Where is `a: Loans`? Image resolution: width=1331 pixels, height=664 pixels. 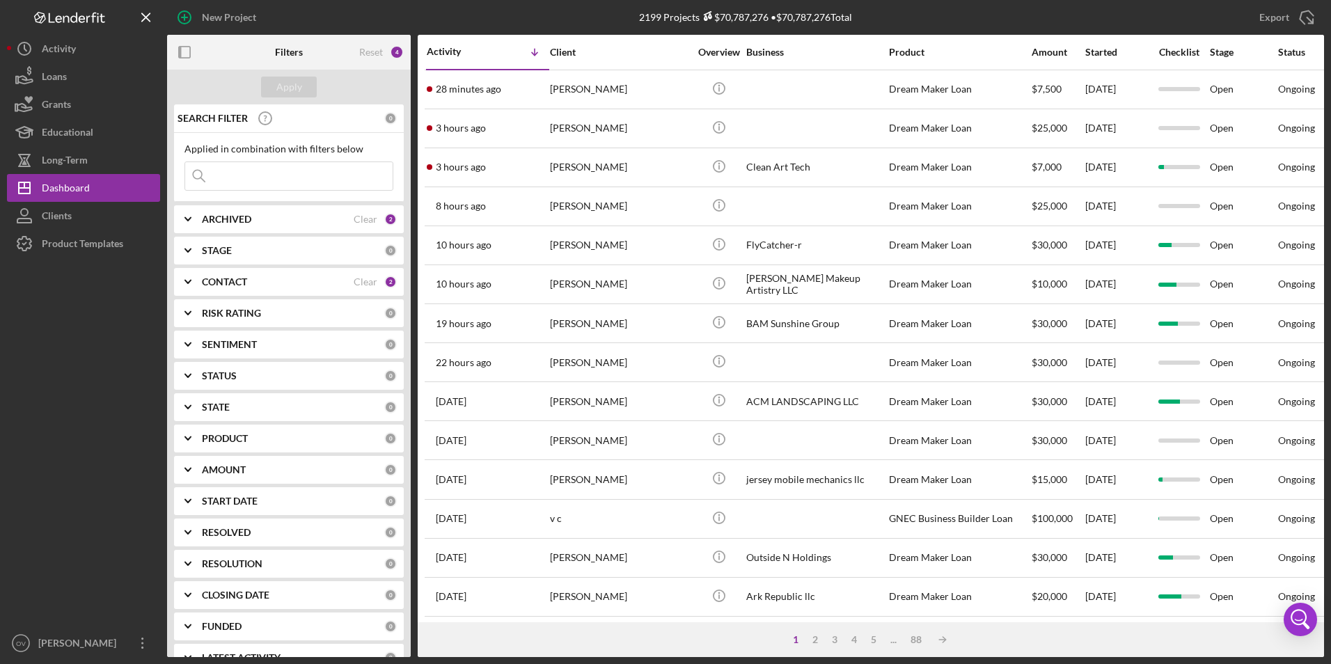
a: Loans is located at coordinates (84, 77).